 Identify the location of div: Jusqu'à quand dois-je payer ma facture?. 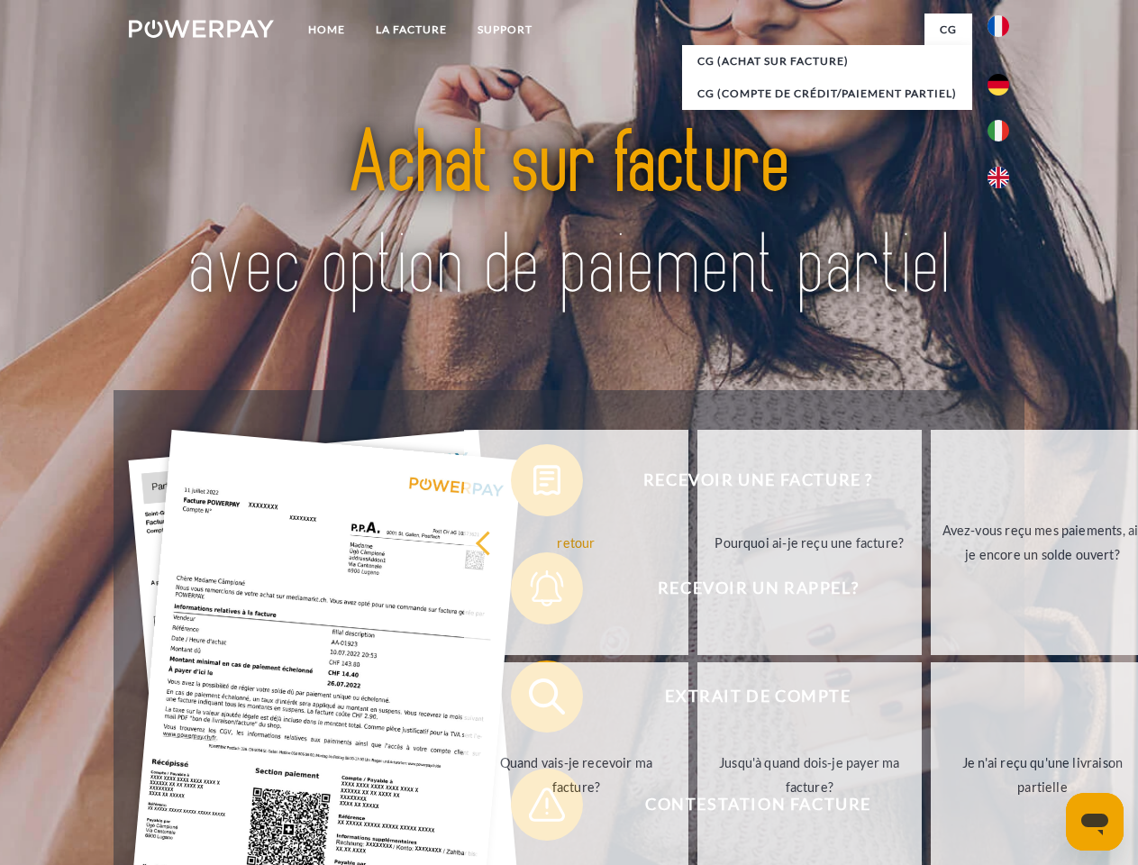
(809, 775).